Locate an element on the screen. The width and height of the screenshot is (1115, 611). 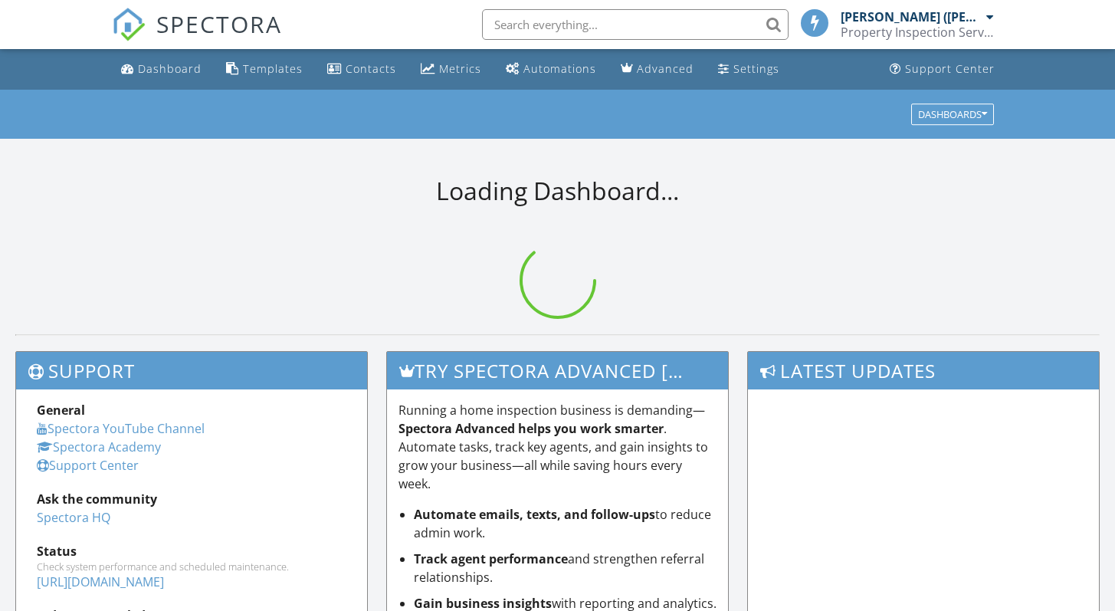
button: Dashboards is located at coordinates (953, 114).